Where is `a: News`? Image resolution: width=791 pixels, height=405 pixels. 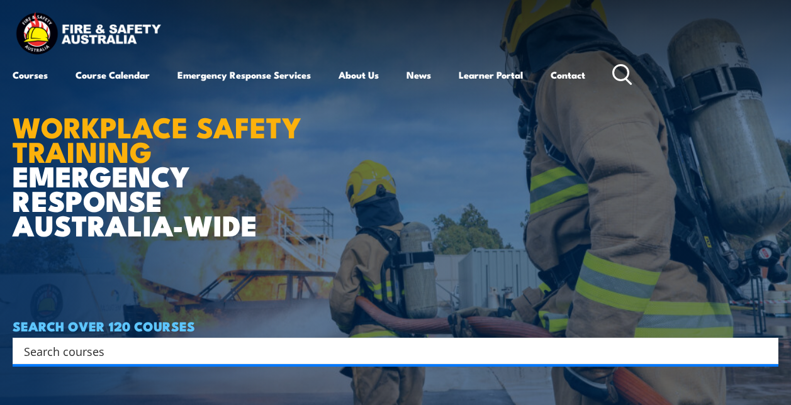 a: News is located at coordinates (419, 75).